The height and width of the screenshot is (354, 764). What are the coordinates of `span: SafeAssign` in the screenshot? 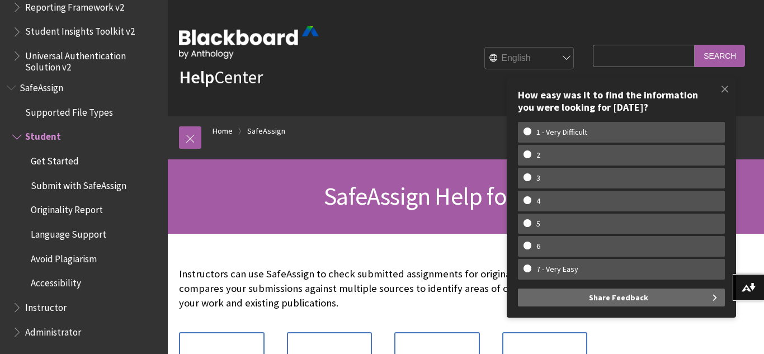 It's located at (41, 86).